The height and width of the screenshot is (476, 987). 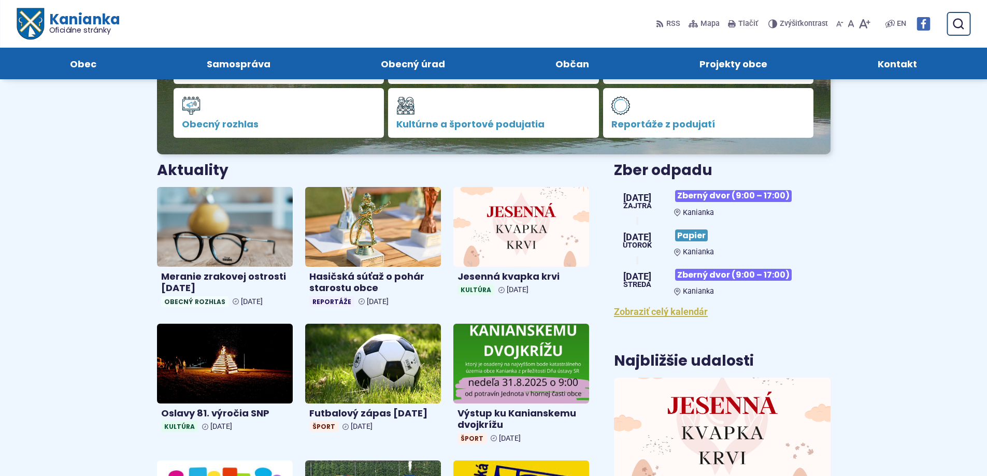 I want to click on button: Zmenšiť veľkosť písma, so click(x=840, y=24).